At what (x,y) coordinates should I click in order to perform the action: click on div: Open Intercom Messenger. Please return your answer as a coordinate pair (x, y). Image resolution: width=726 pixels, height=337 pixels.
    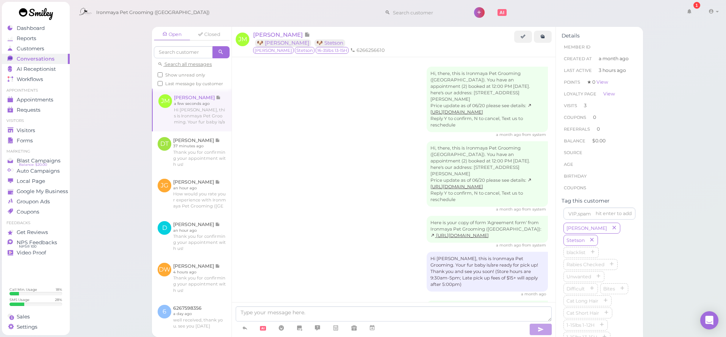
    Looking at the image, I should click on (710, 321).